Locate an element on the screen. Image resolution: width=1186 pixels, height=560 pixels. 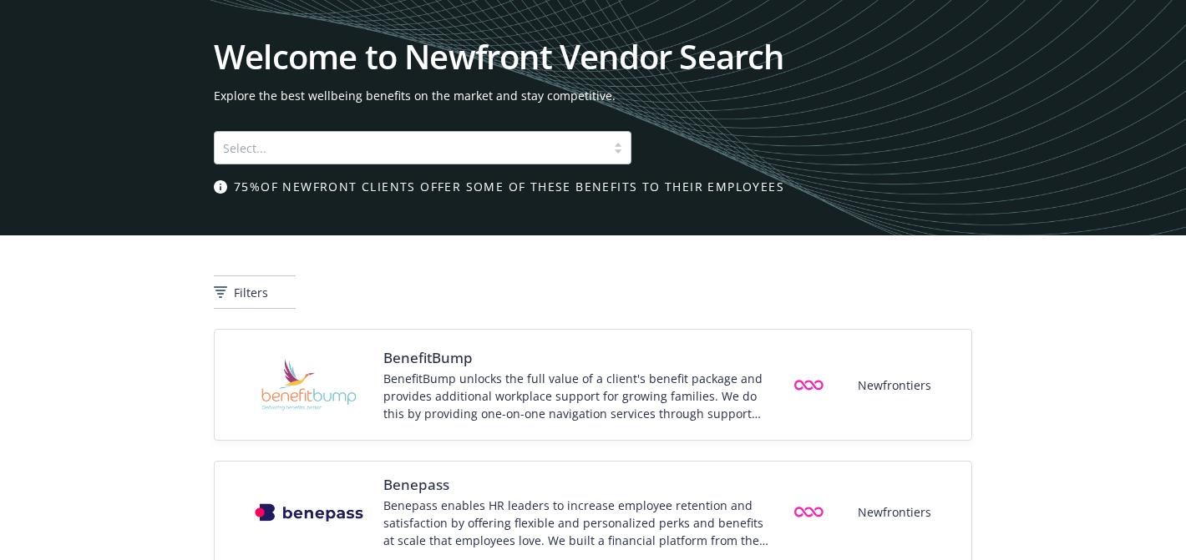
div: BenefitBump unlocks the full value of a client's benefit package and provides additional workplac... is located at coordinates (576, 396).